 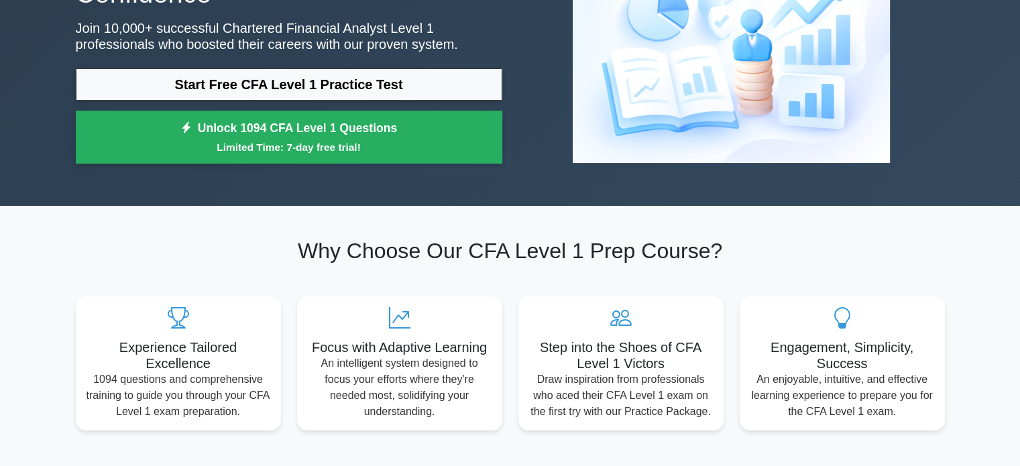 What do you see at coordinates (842, 396) in the screenshot?
I see `p: An enjoyable, intuitive, and effective learning experience to prepare you for the CFA Level 1 exam.` at bounding box center [842, 396].